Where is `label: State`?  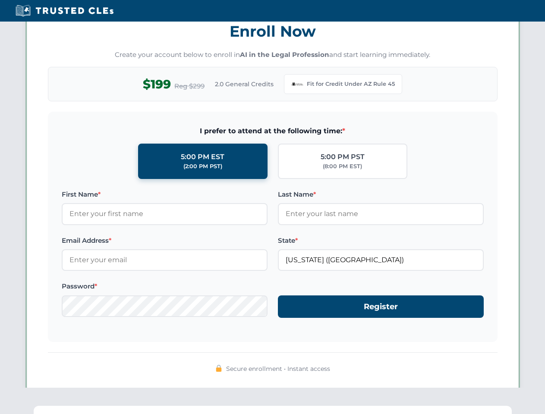
label: State is located at coordinates (380, 241).